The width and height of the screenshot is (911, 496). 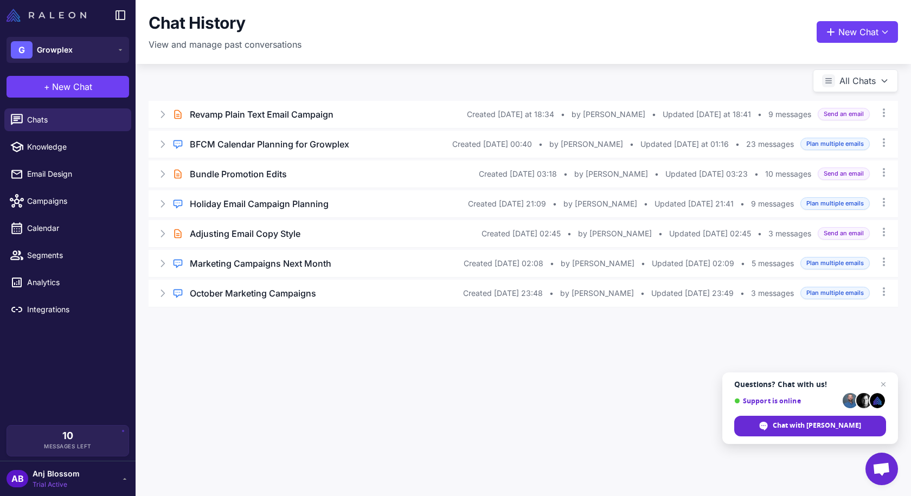 What do you see at coordinates (75, 174) in the screenshot?
I see `span: Email Design` at bounding box center [75, 174].